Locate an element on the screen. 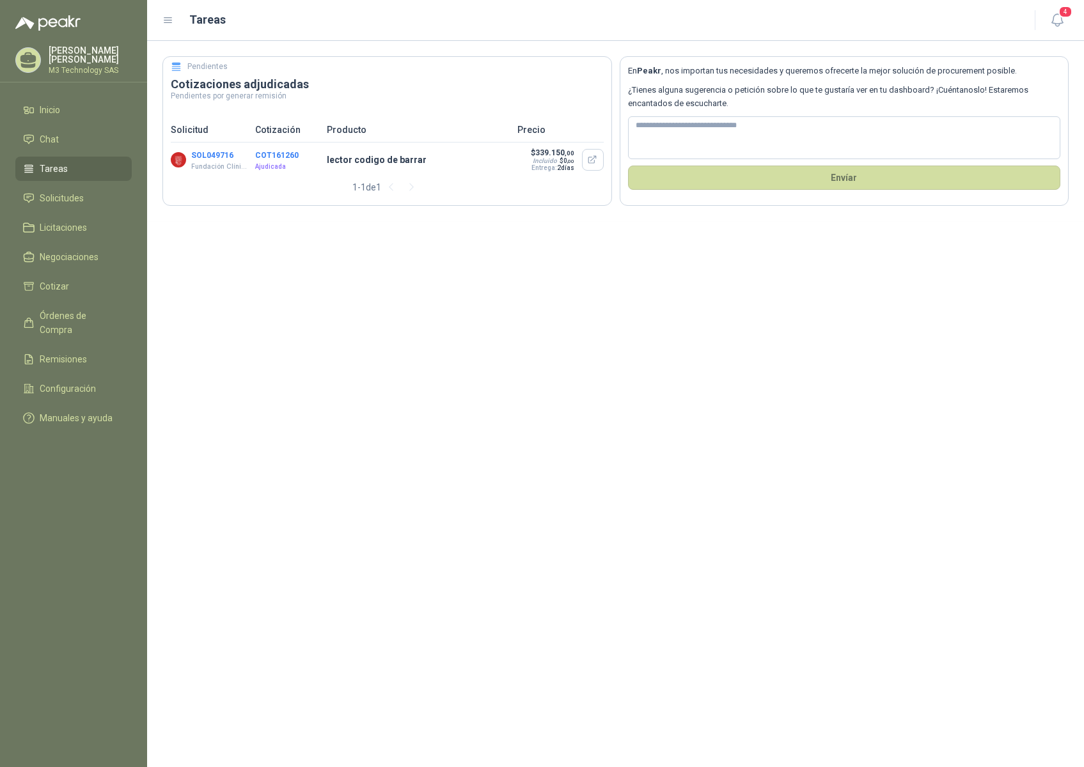 The width and height of the screenshot is (1084, 767). p: Entrega: is located at coordinates (552, 167).